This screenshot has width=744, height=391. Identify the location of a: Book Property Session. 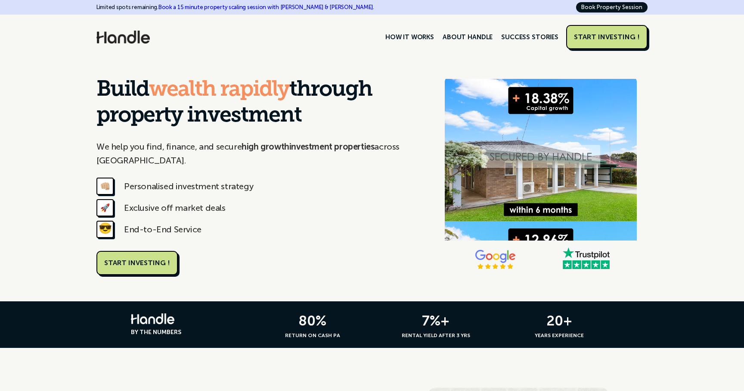
(612, 7).